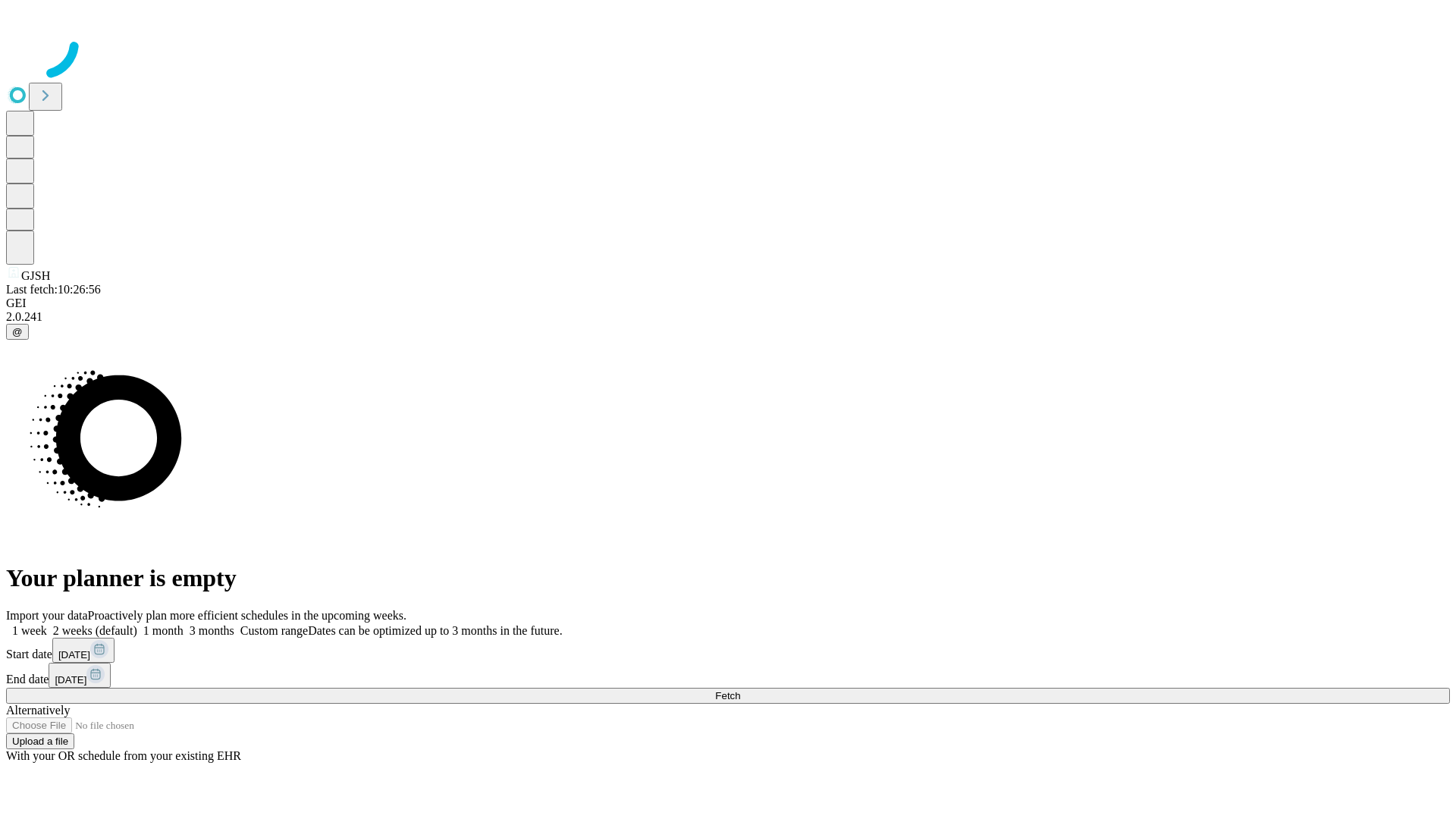 The height and width of the screenshot is (819, 1456). What do you see at coordinates (124, 755) in the screenshot?
I see `span: With your OR schedule from your existing EHR` at bounding box center [124, 755].